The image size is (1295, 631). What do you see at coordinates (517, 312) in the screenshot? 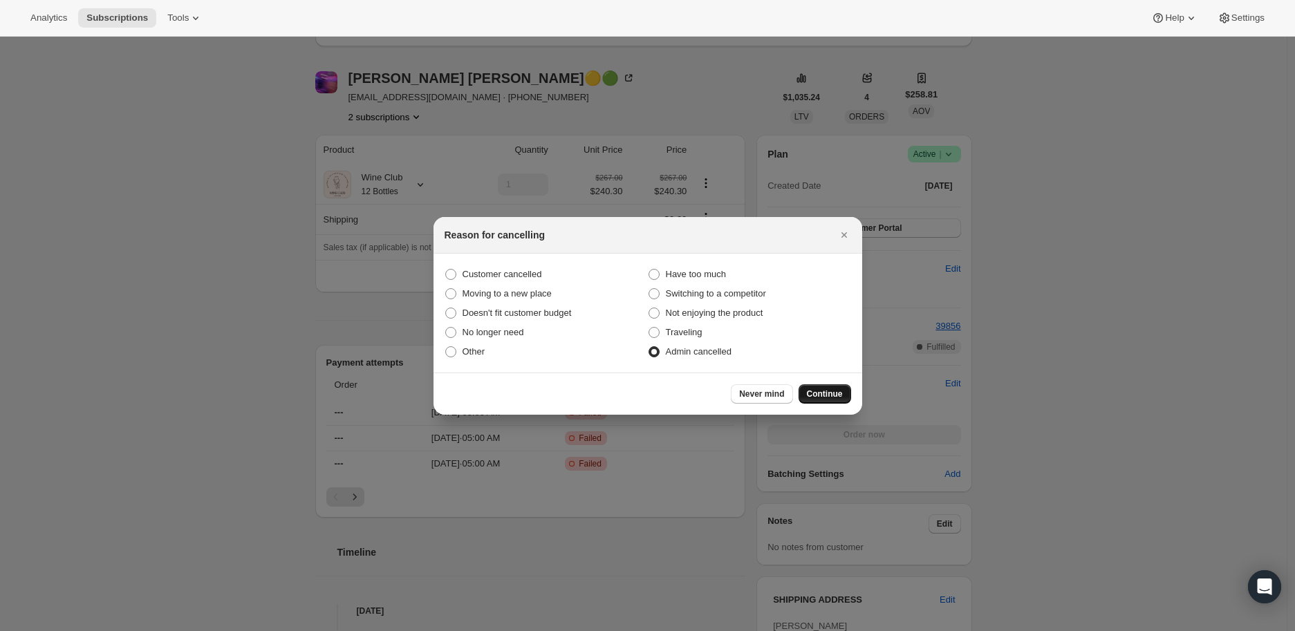
I see `span: Doesn't fit customer budget` at bounding box center [517, 312].